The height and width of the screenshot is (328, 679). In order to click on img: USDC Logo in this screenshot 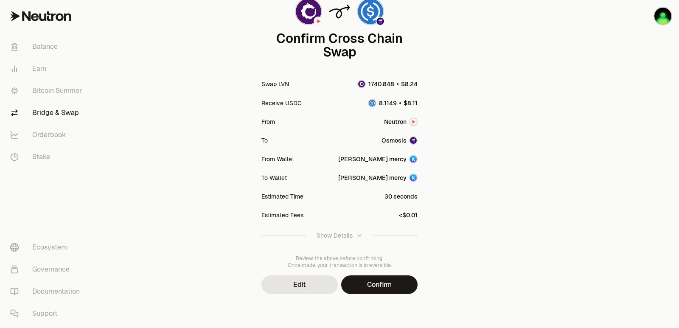, I will do `click(372, 103)`.